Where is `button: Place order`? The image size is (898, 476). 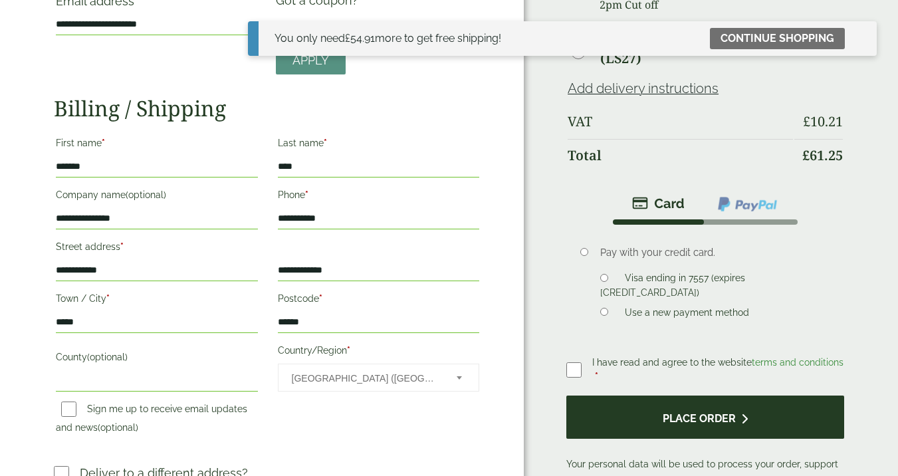 button: Place order is located at coordinates (705, 417).